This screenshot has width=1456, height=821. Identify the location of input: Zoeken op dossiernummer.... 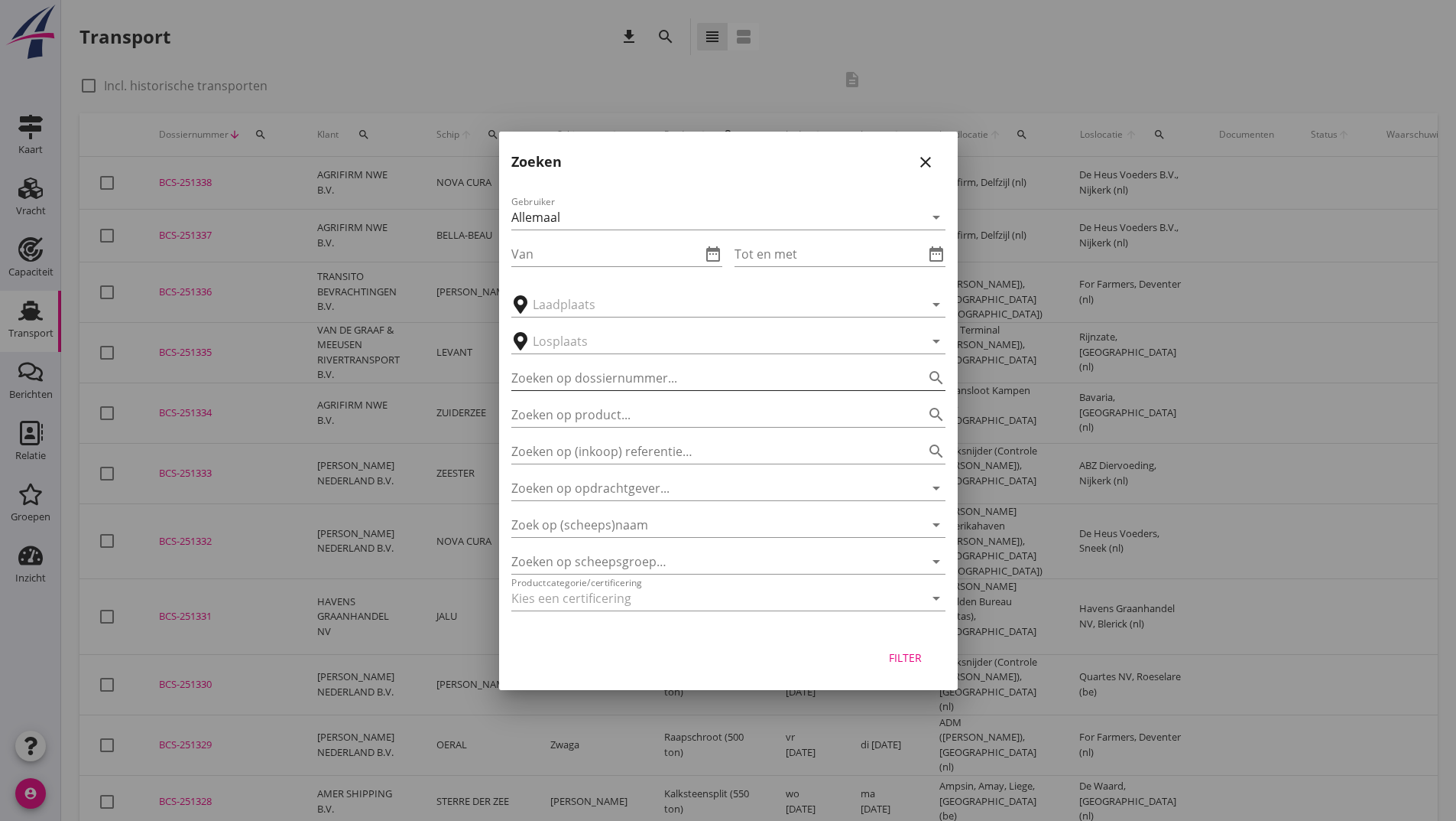
(708, 378).